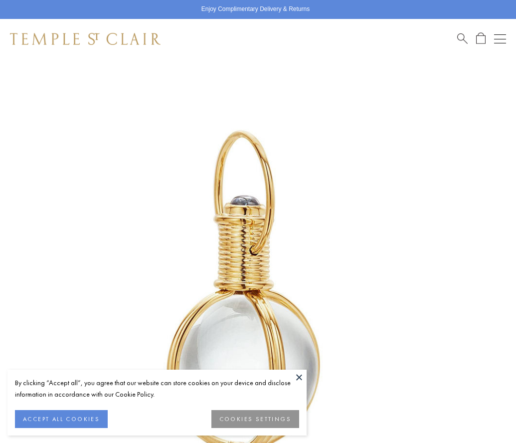  Describe the element at coordinates (462, 38) in the screenshot. I see `a: Search` at that location.